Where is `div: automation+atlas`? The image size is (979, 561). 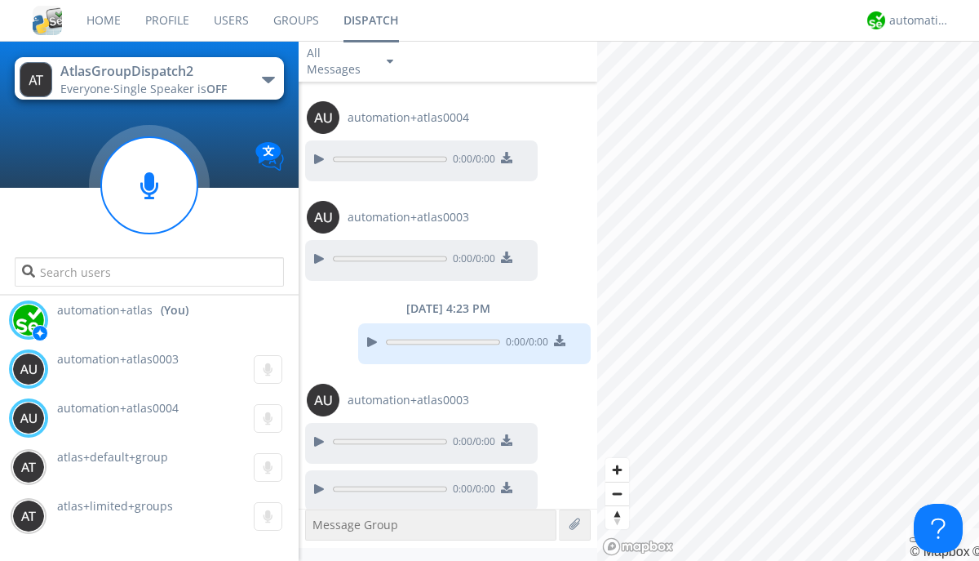
div: automation+atlas is located at coordinates (920, 20).